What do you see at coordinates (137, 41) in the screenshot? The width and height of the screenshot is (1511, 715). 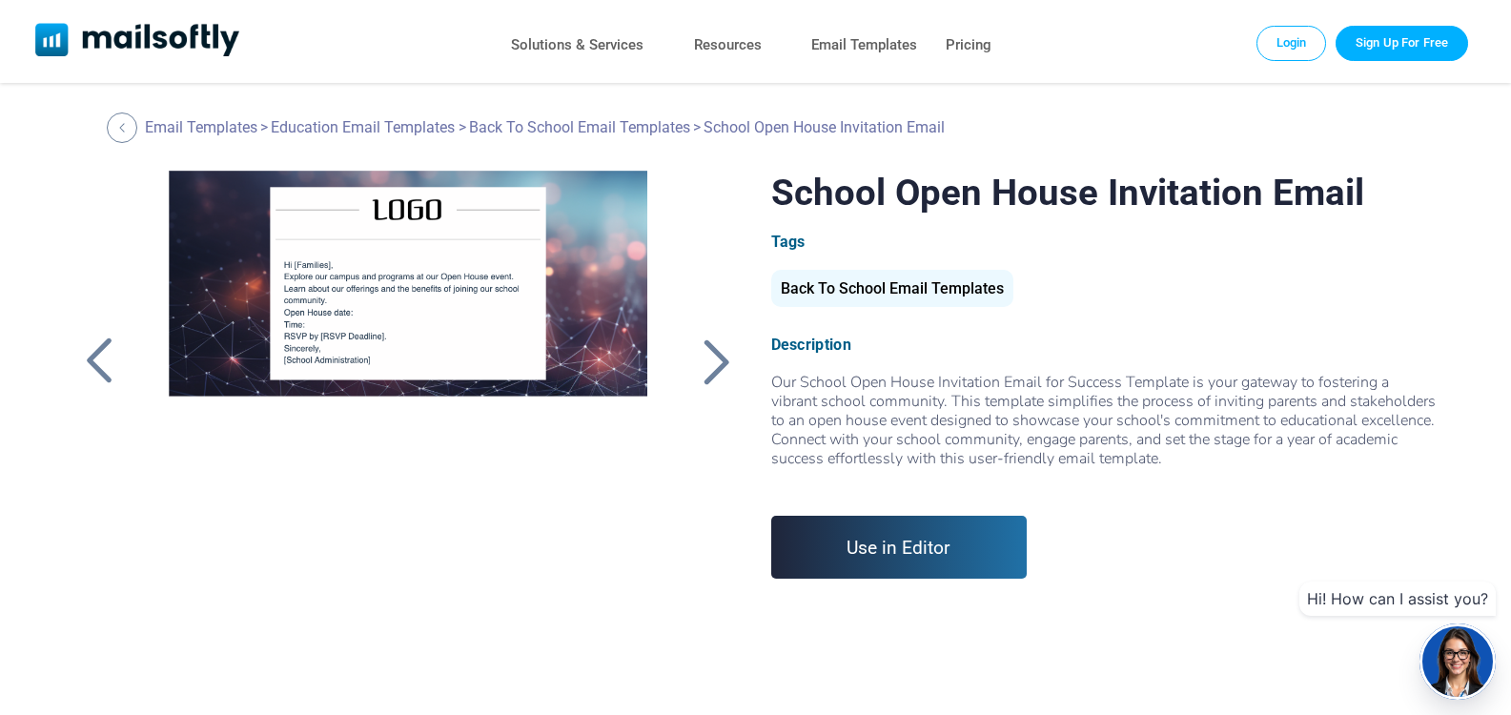 I see `a: Mailsoftly` at bounding box center [137, 41].